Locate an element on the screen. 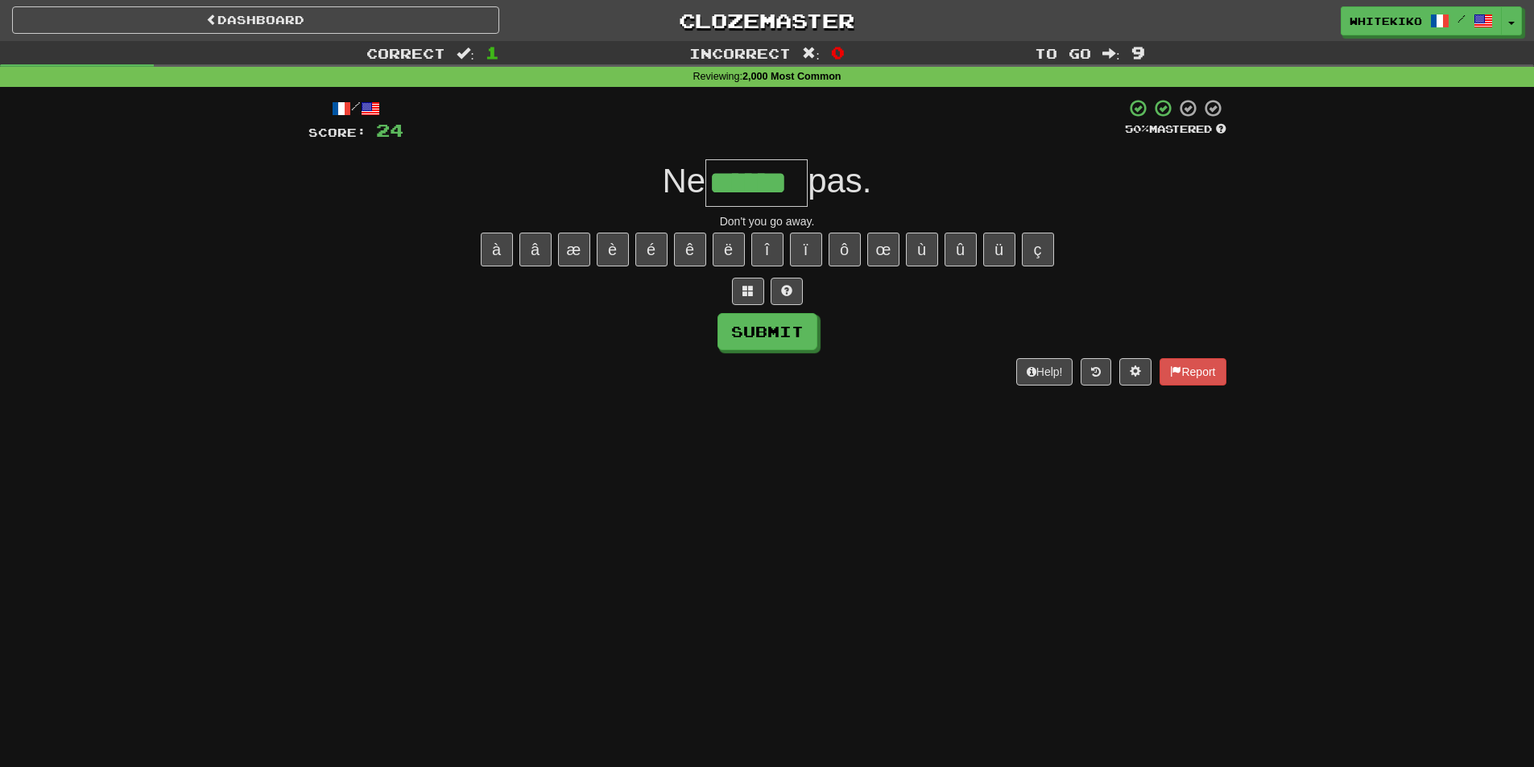 The width and height of the screenshot is (1534, 767). a: Dashboard is located at coordinates (255, 20).